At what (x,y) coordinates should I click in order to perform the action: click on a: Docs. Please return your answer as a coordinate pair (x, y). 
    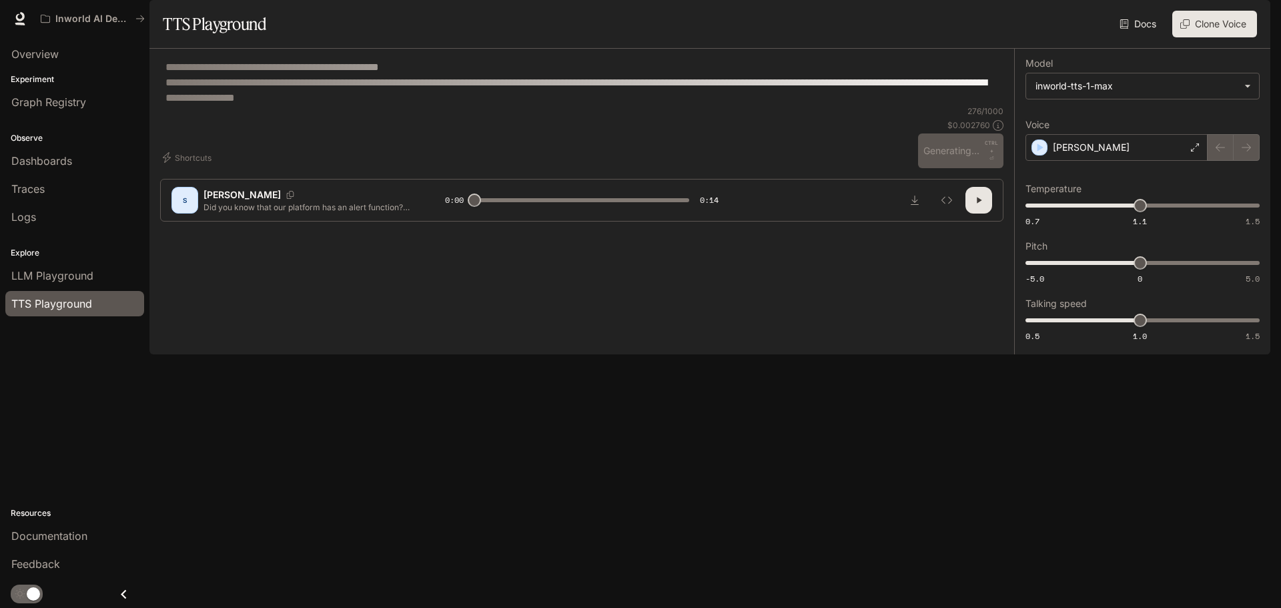
    Looking at the image, I should click on (1139, 24).